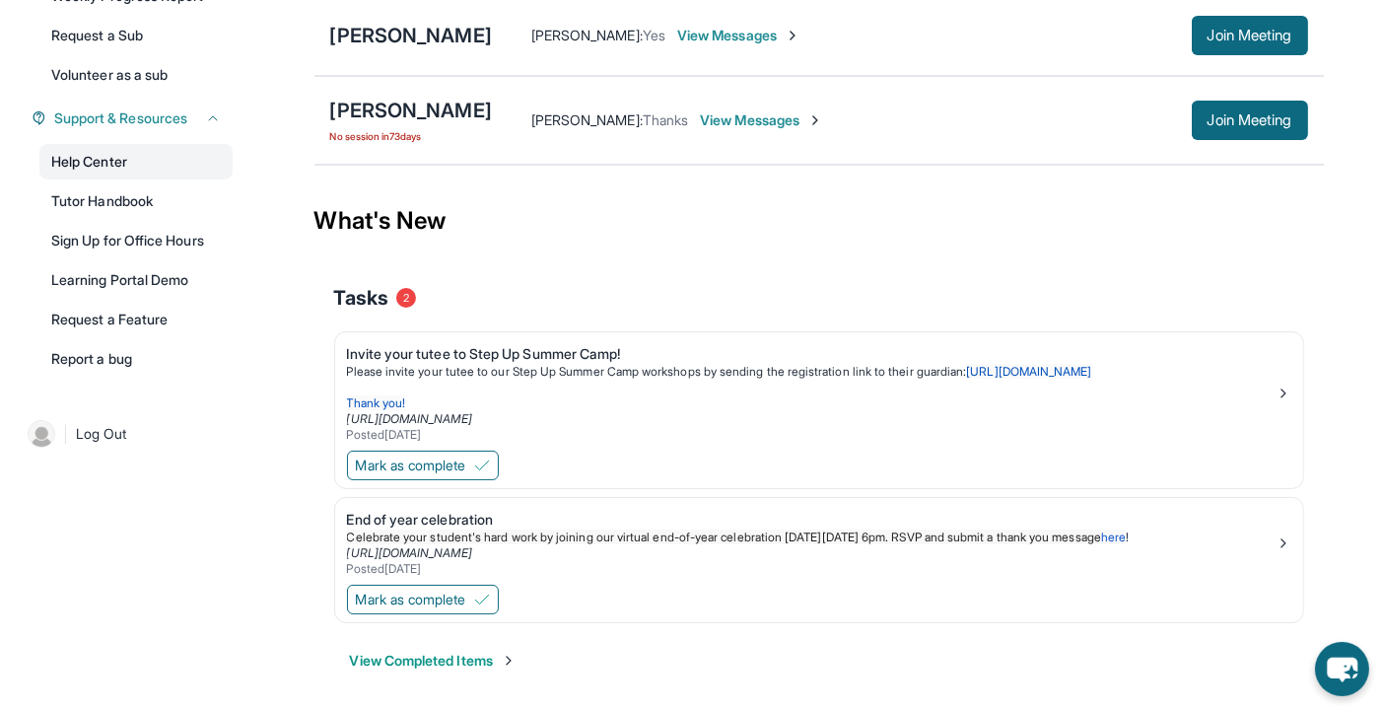 This screenshot has width=1385, height=712. What do you see at coordinates (136, 319) in the screenshot?
I see `a: Request a Feature` at bounding box center [136, 319].